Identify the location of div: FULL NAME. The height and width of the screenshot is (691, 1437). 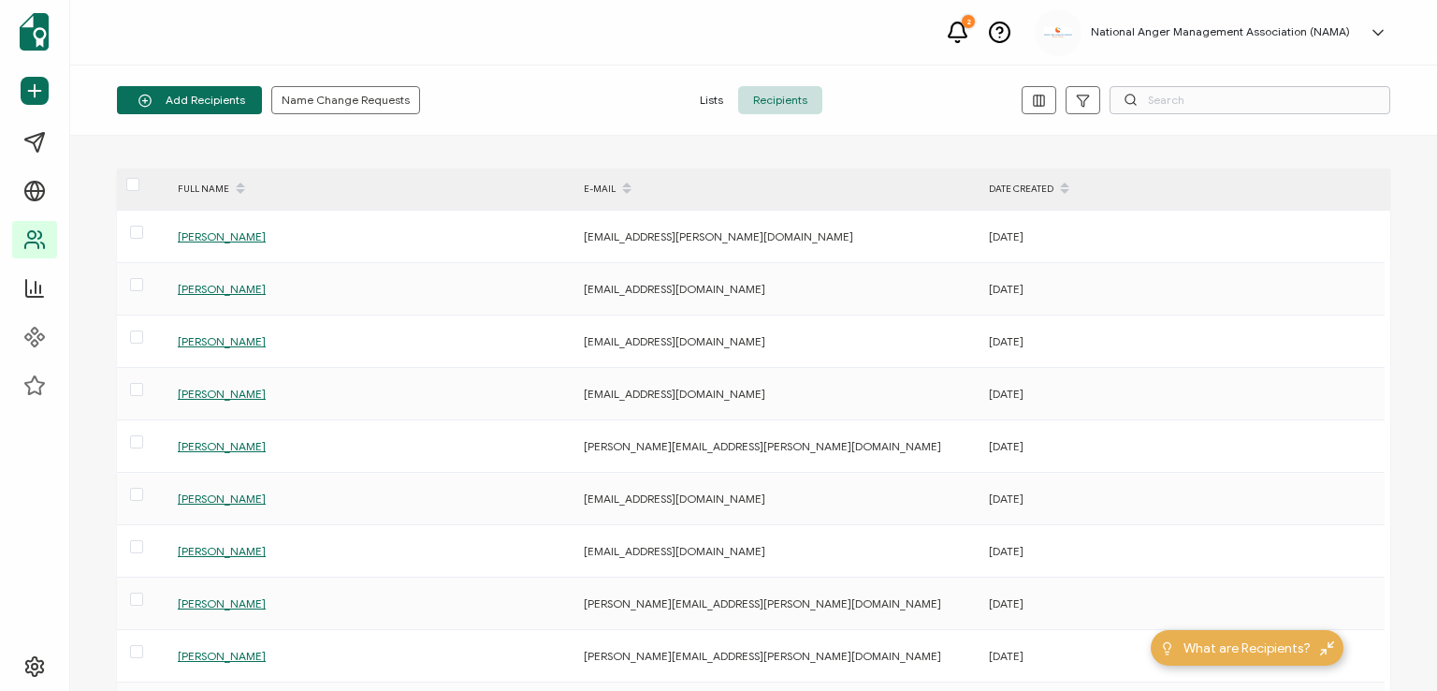
(372, 189).